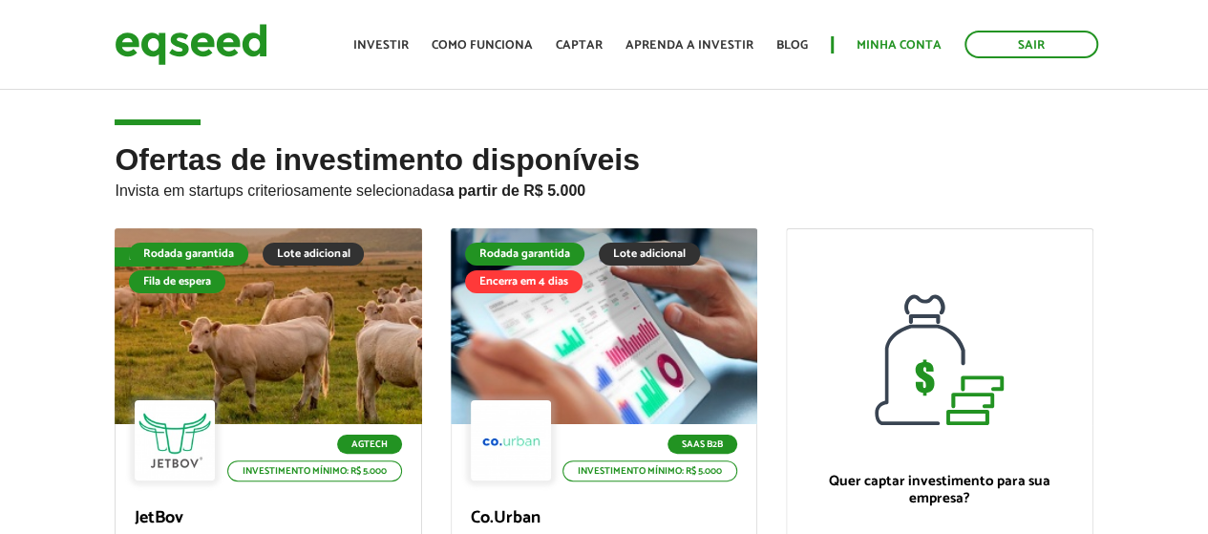  What do you see at coordinates (689, 45) in the screenshot?
I see `a: Aprenda a investir` at bounding box center [689, 45].